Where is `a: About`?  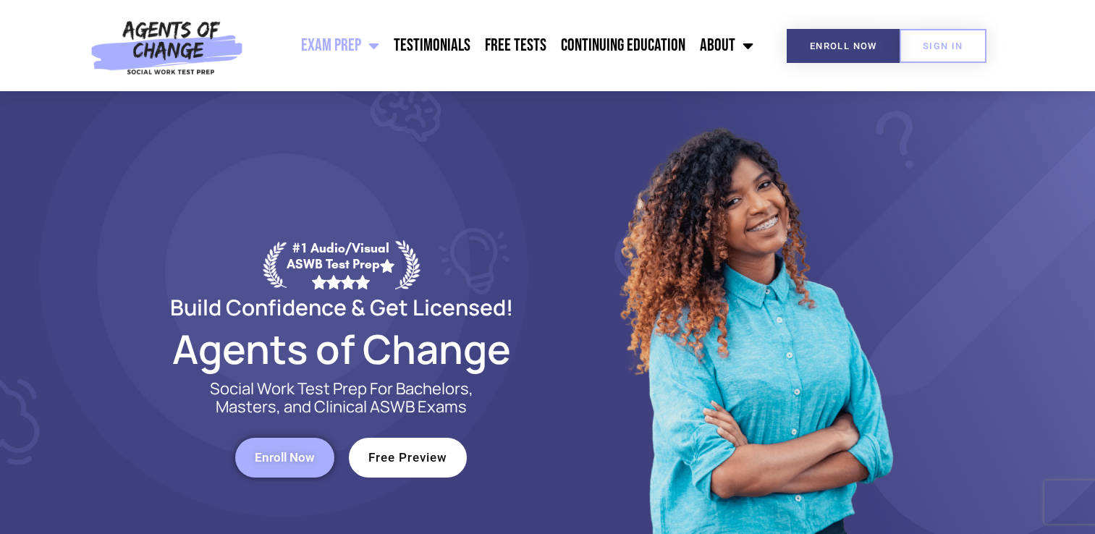
a: About is located at coordinates (726, 46).